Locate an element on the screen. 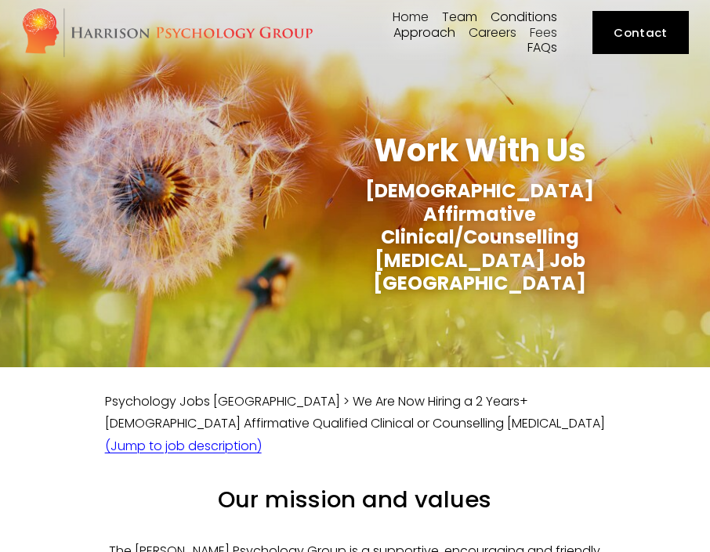 The width and height of the screenshot is (710, 552). a: Home is located at coordinates (411, 17).